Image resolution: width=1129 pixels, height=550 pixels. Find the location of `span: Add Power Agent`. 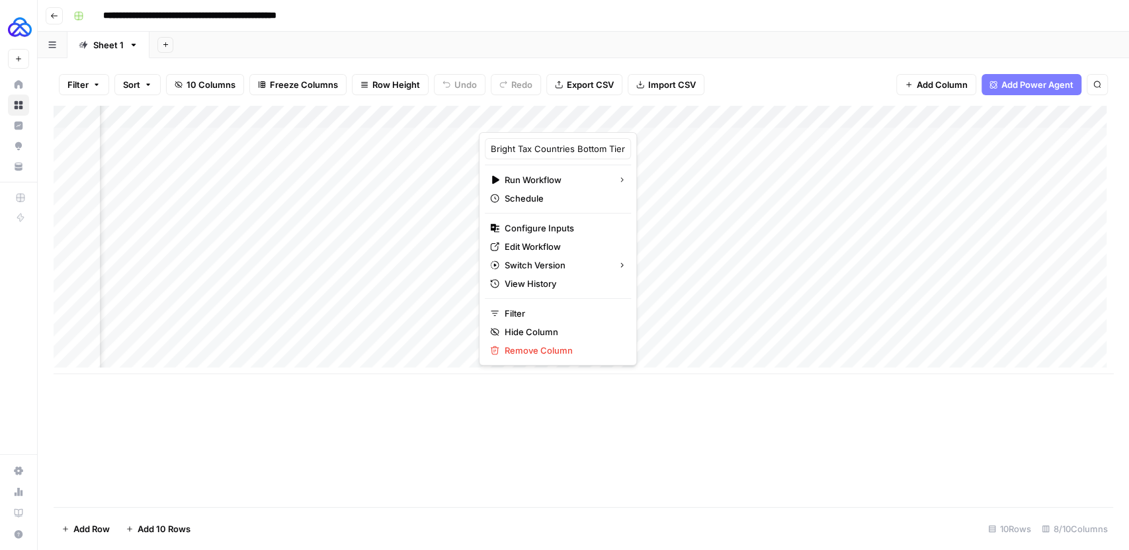

span: Add Power Agent is located at coordinates (1037, 85).